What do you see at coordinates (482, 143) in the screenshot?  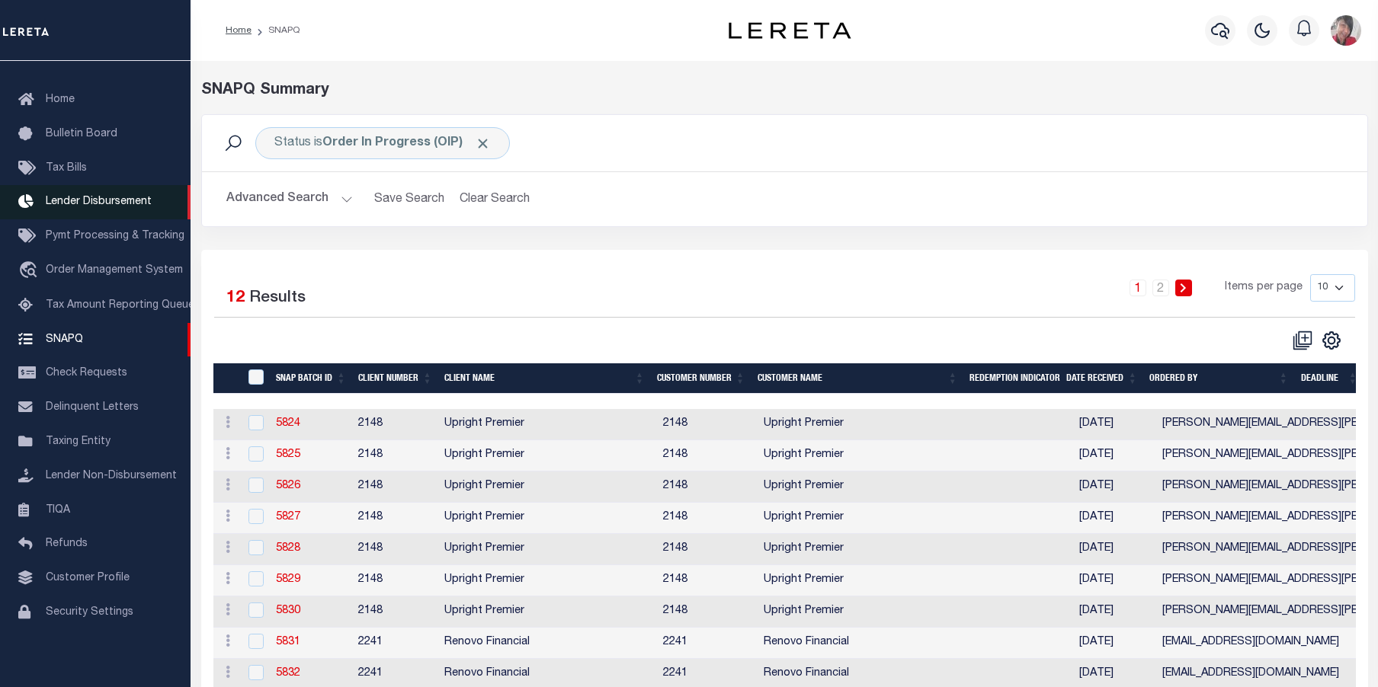 I see `span: Click to Remove` at bounding box center [482, 143].